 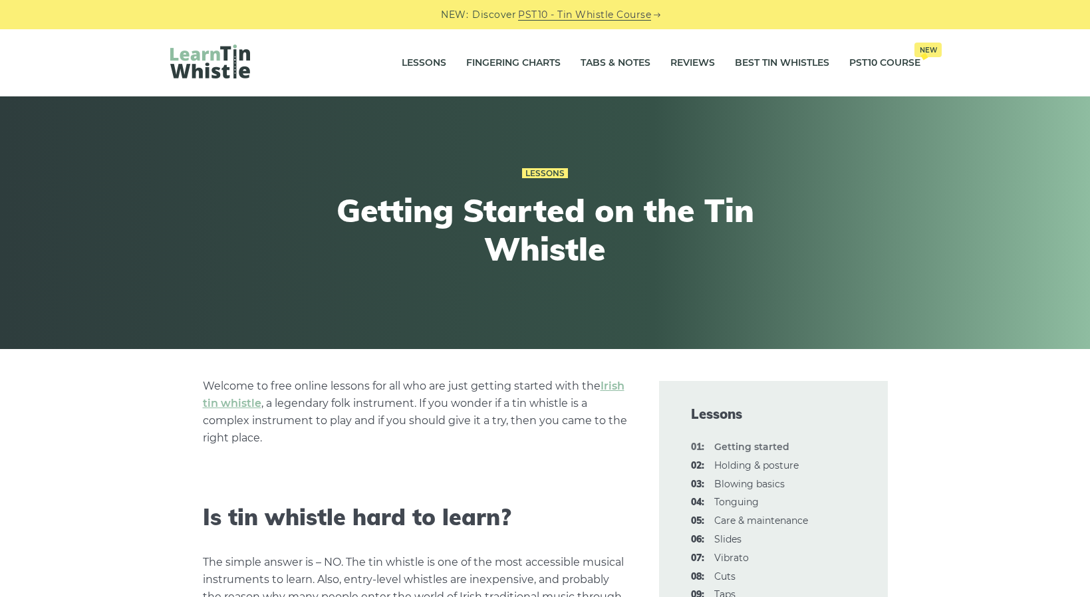 I want to click on img: LearnTinWhistle.com, so click(x=210, y=61).